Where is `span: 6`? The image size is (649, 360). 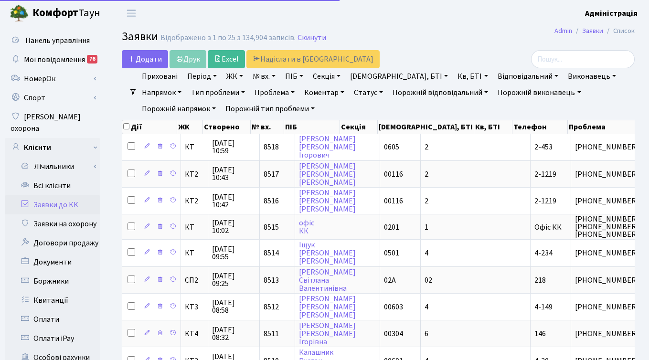 span: 6 is located at coordinates (426, 334).